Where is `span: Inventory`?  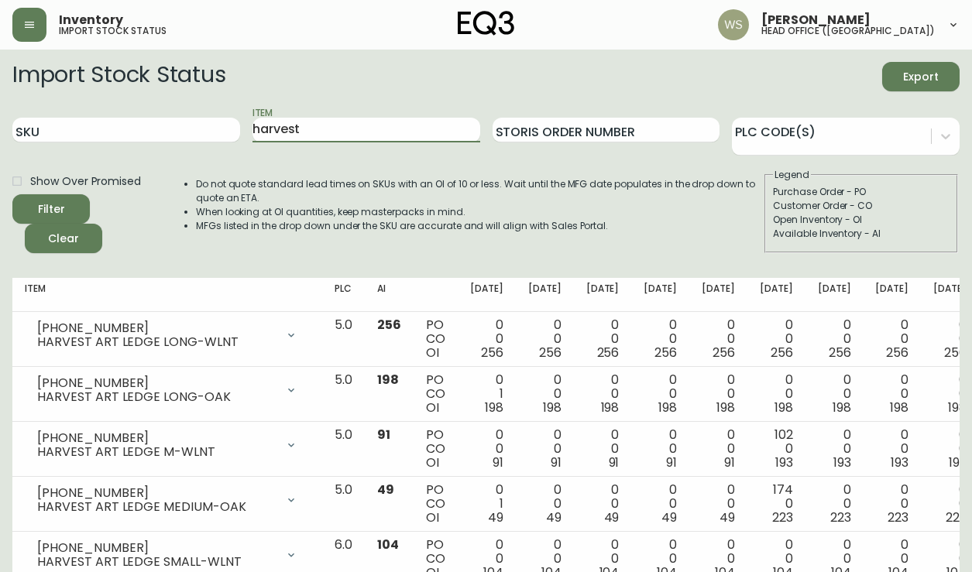 span: Inventory is located at coordinates (91, 20).